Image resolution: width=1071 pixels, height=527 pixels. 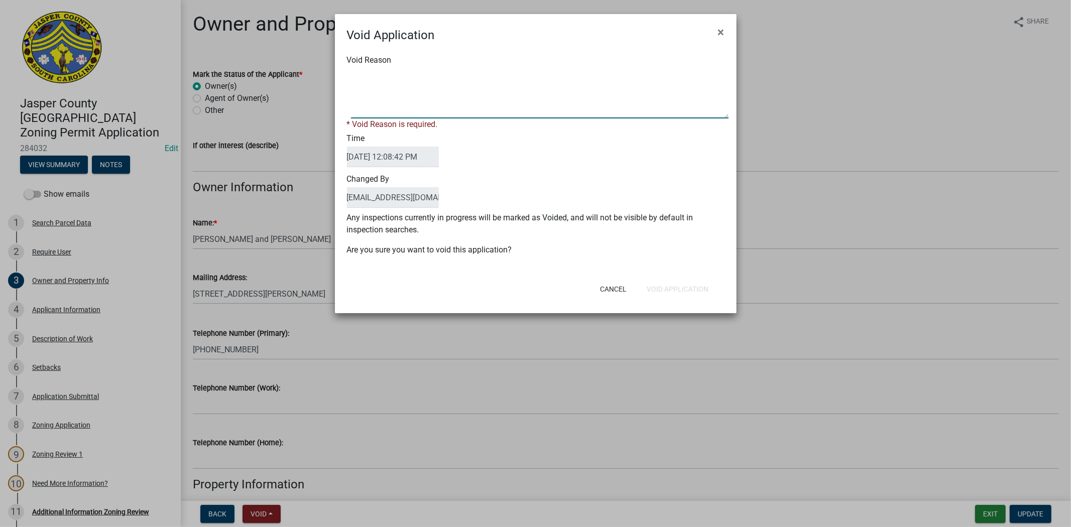 What do you see at coordinates (536, 250) in the screenshot?
I see `p: Are you sure you want to void this application?` at bounding box center [536, 250].